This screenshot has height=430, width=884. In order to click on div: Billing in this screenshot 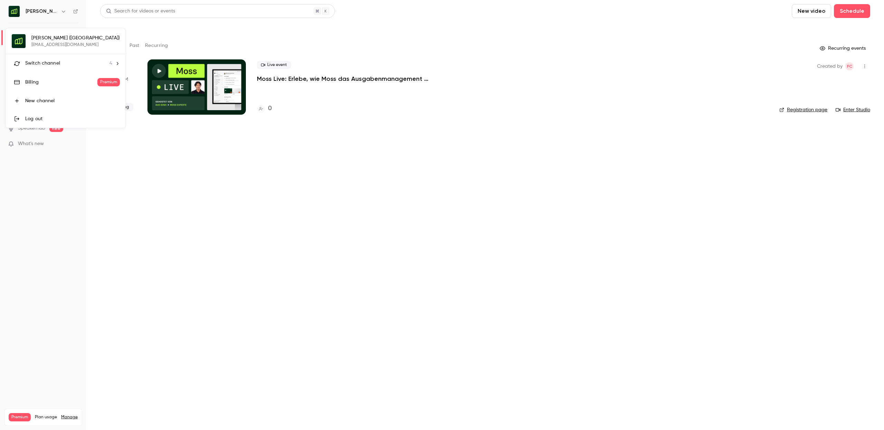, I will do `click(61, 82)`.